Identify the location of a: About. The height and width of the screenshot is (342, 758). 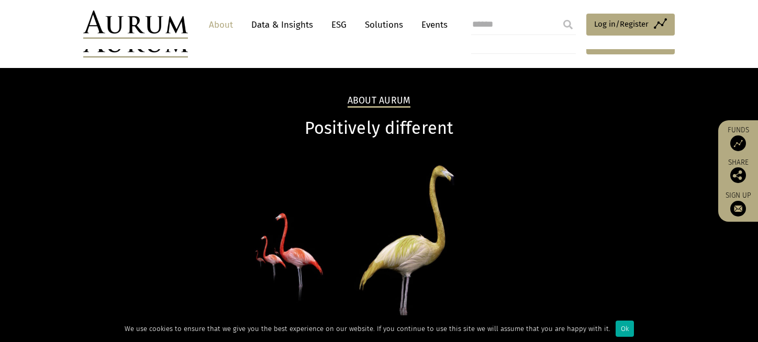
(221, 25).